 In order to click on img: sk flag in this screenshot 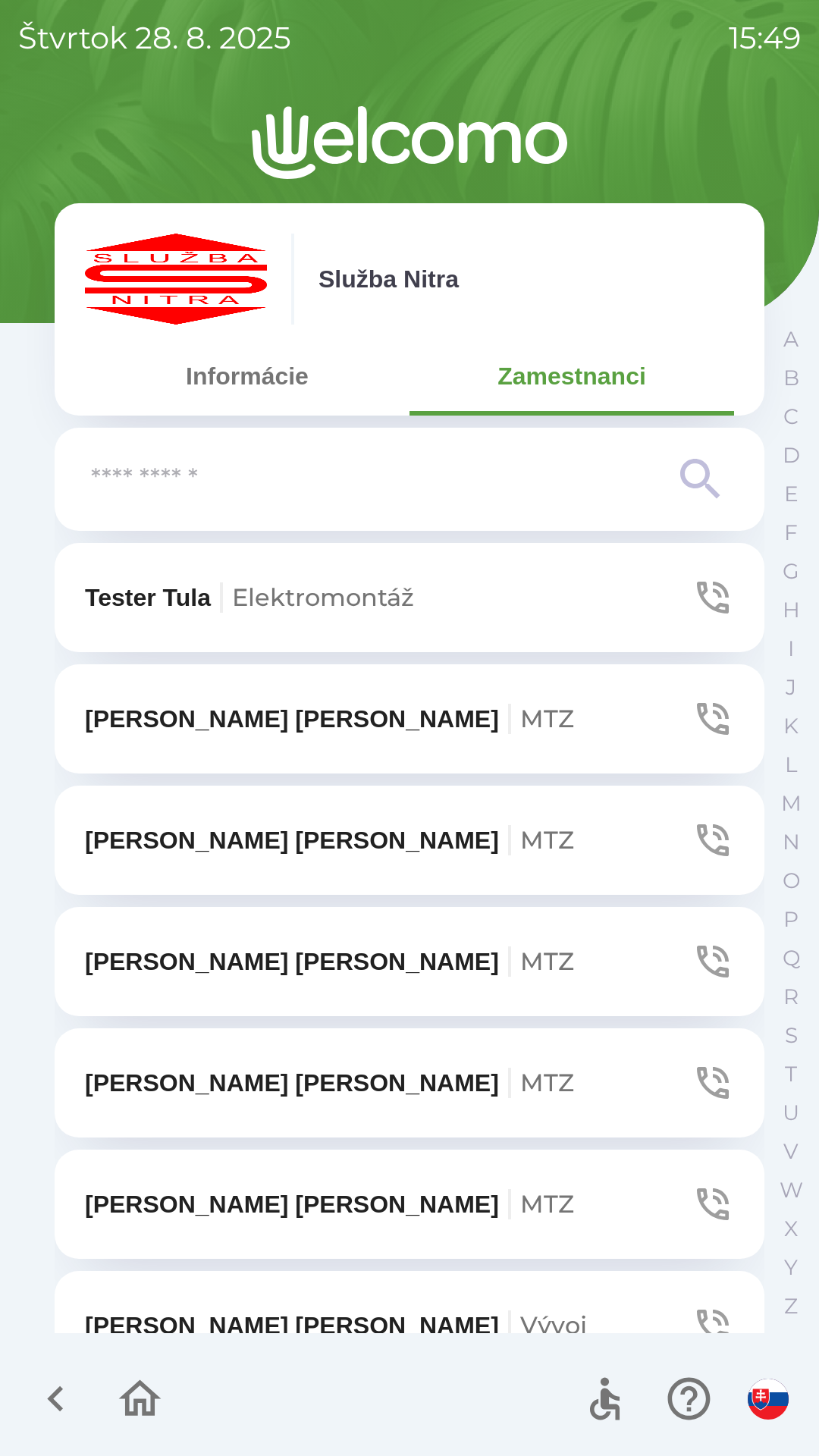, I will do `click(769, 1399)`.